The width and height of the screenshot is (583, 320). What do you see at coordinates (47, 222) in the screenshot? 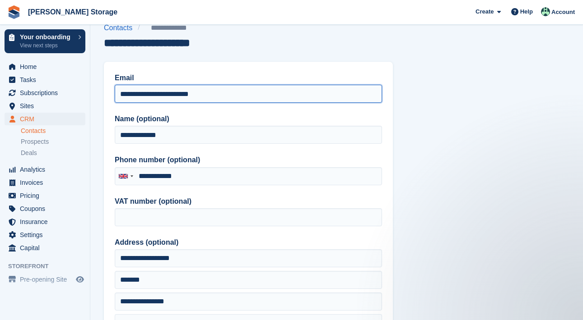
I see `span: Insurance` at bounding box center [47, 222].